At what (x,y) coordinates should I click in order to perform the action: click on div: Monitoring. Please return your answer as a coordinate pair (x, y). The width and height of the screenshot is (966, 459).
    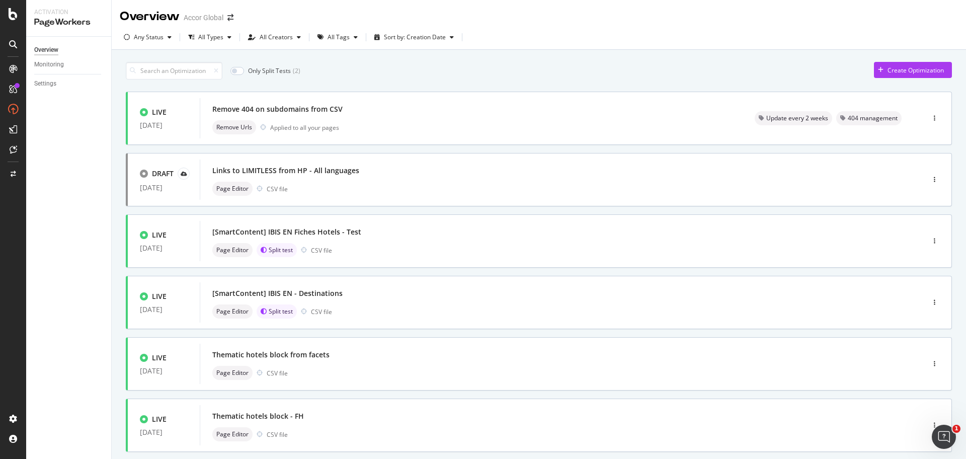
    Looking at the image, I should click on (49, 64).